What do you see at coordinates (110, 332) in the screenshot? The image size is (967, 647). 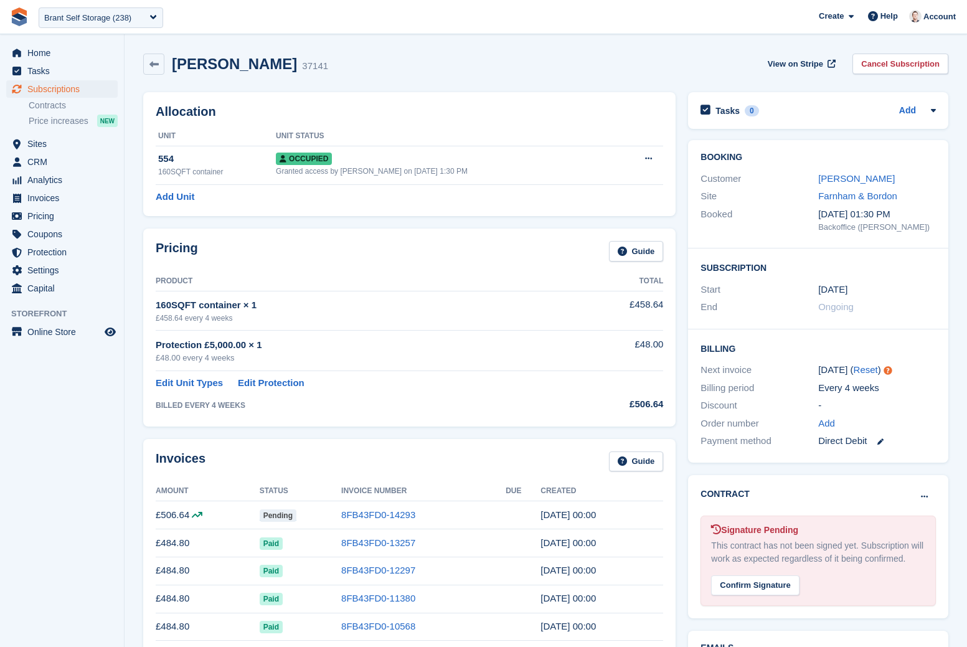 I see `a: Preview store` at bounding box center [110, 332].